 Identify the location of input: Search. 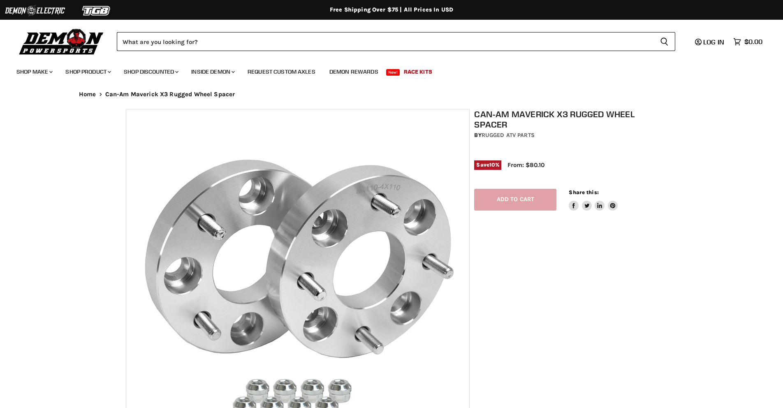
(385, 42).